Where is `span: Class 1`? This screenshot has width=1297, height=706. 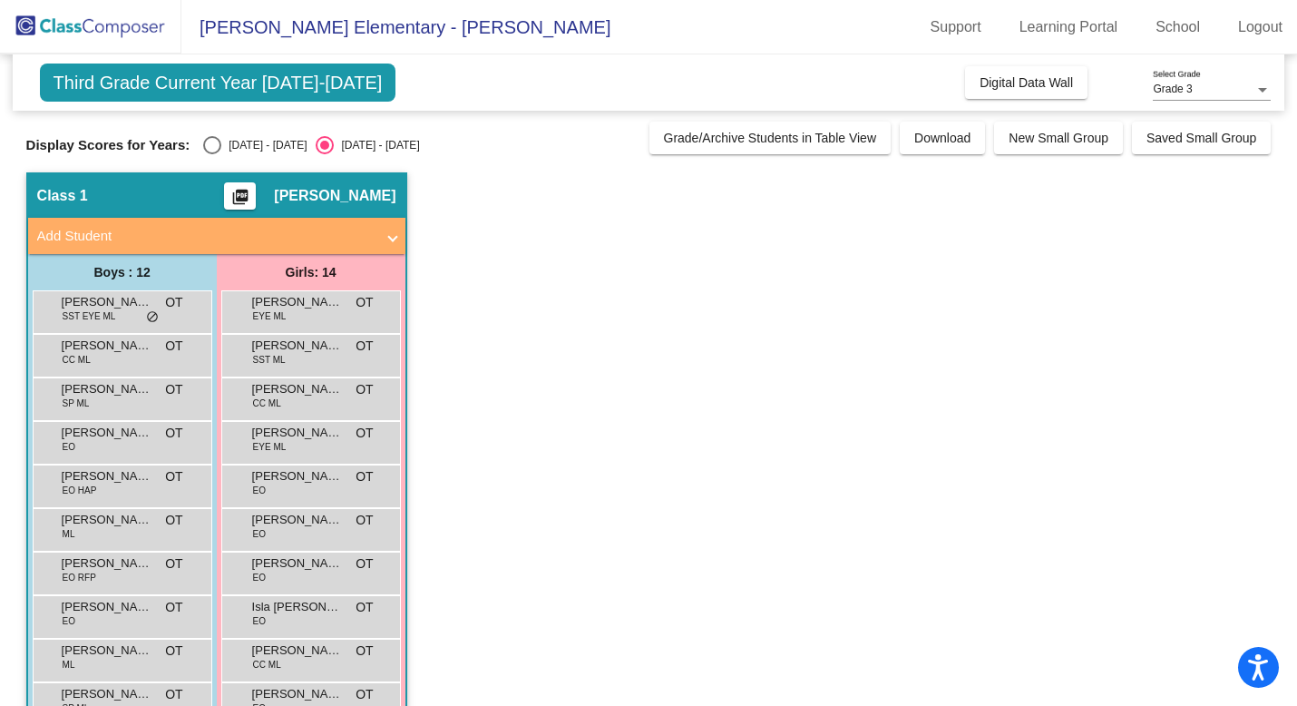
span: Class 1 is located at coordinates (63, 196).